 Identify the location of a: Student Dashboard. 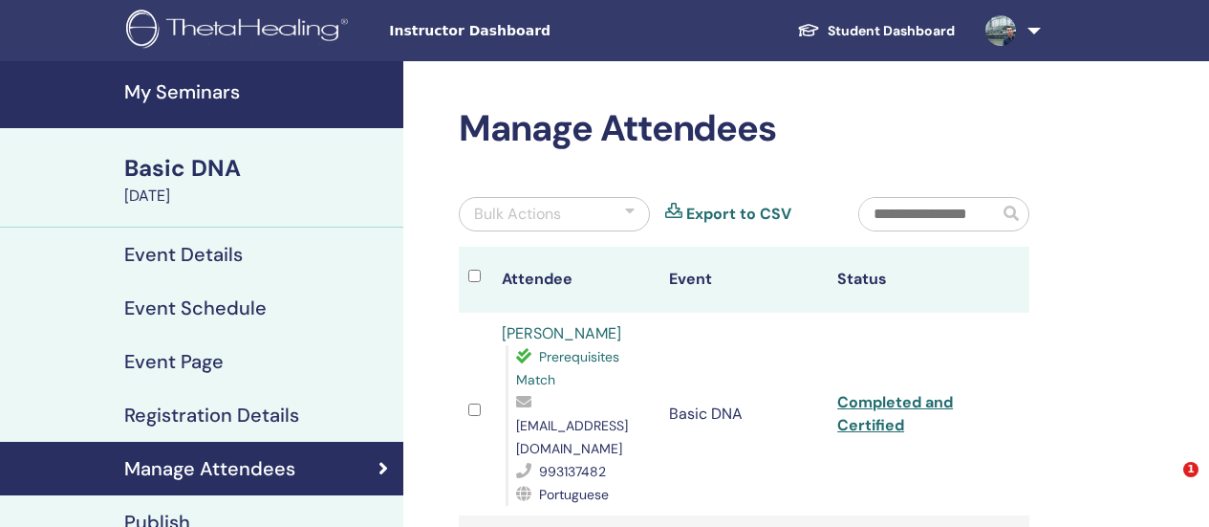
(876, 31).